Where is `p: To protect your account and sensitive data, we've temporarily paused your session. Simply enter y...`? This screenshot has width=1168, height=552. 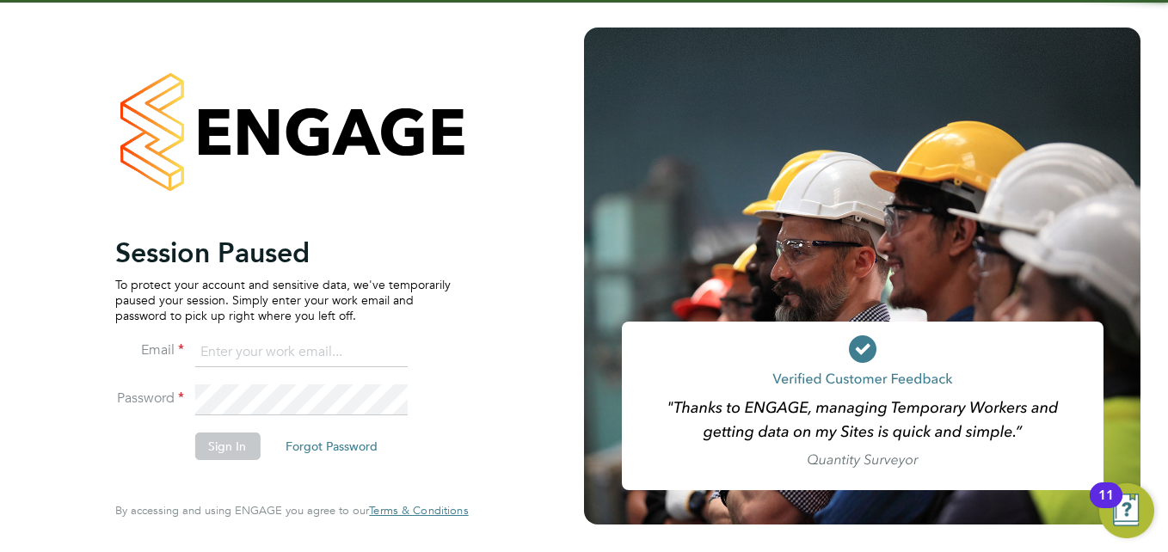
p: To protect your account and sensitive data, we've temporarily paused your session. Simply enter y... is located at coordinates (283, 300).